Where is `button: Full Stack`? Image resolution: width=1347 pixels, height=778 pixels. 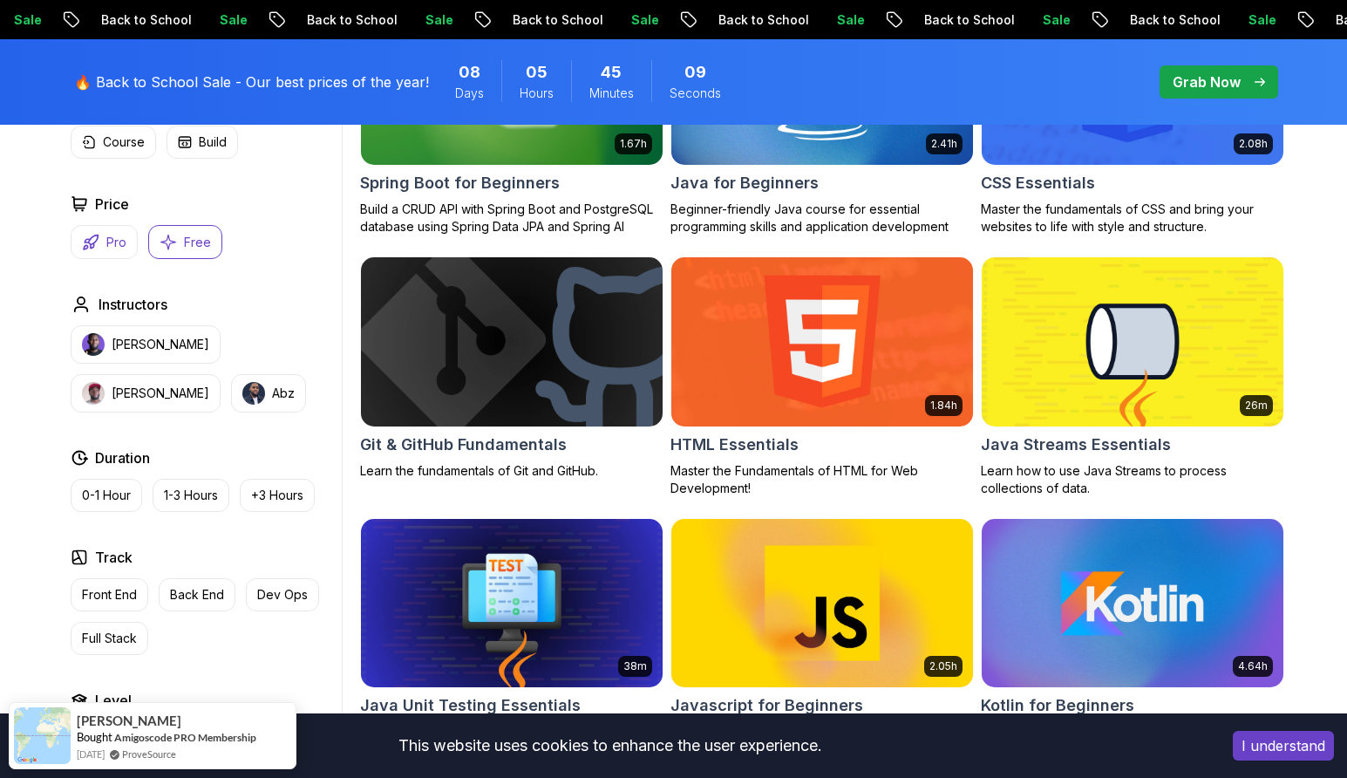
button: Full Stack is located at coordinates (109, 638).